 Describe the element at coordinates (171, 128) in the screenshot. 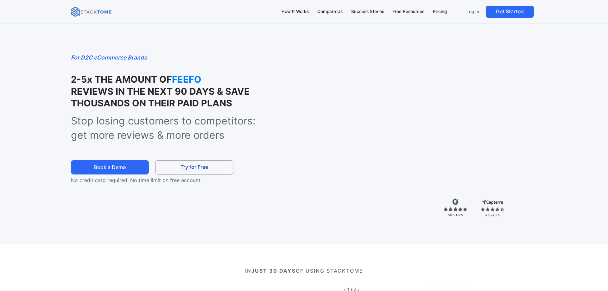

I see `p: Stop losing customers to competitors: get more reviews & more orders` at that location.